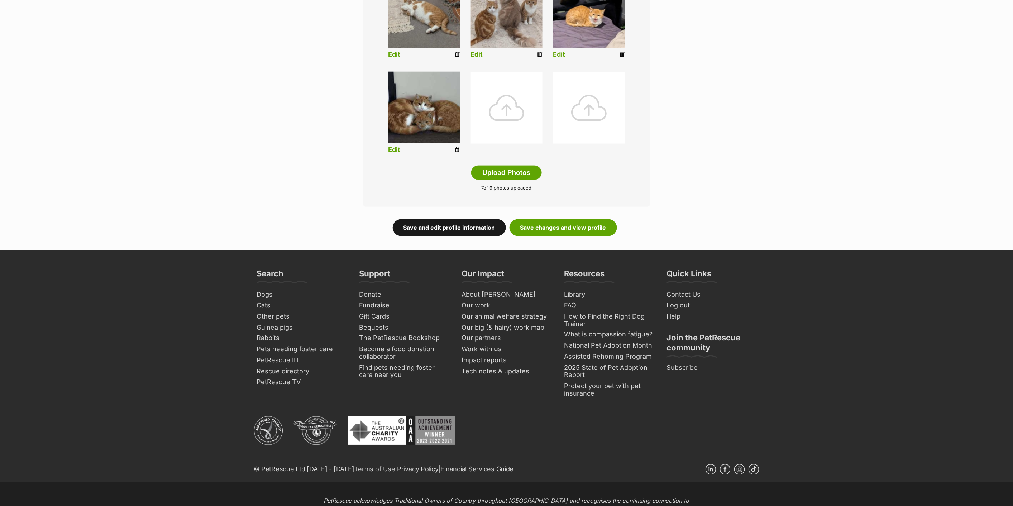  Describe the element at coordinates (507, 349) in the screenshot. I see `a: Work with us` at that location.